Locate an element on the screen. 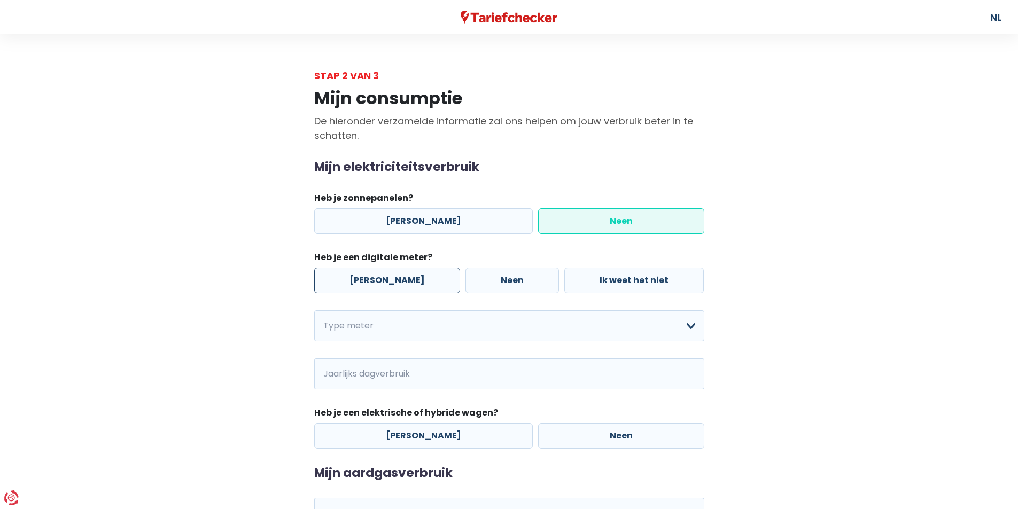 Image resolution: width=1018 pixels, height=509 pixels. legend: Heb je een elektrische of hybride wagen? is located at coordinates (509, 415).